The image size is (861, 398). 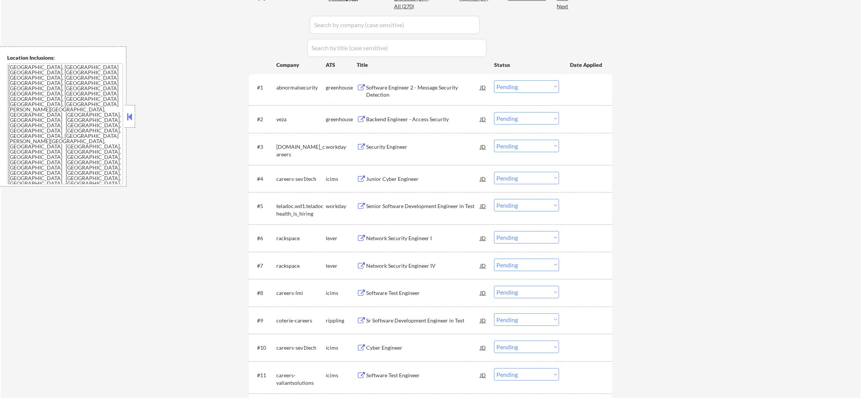 I want to click on div: #3, so click(x=264, y=147).